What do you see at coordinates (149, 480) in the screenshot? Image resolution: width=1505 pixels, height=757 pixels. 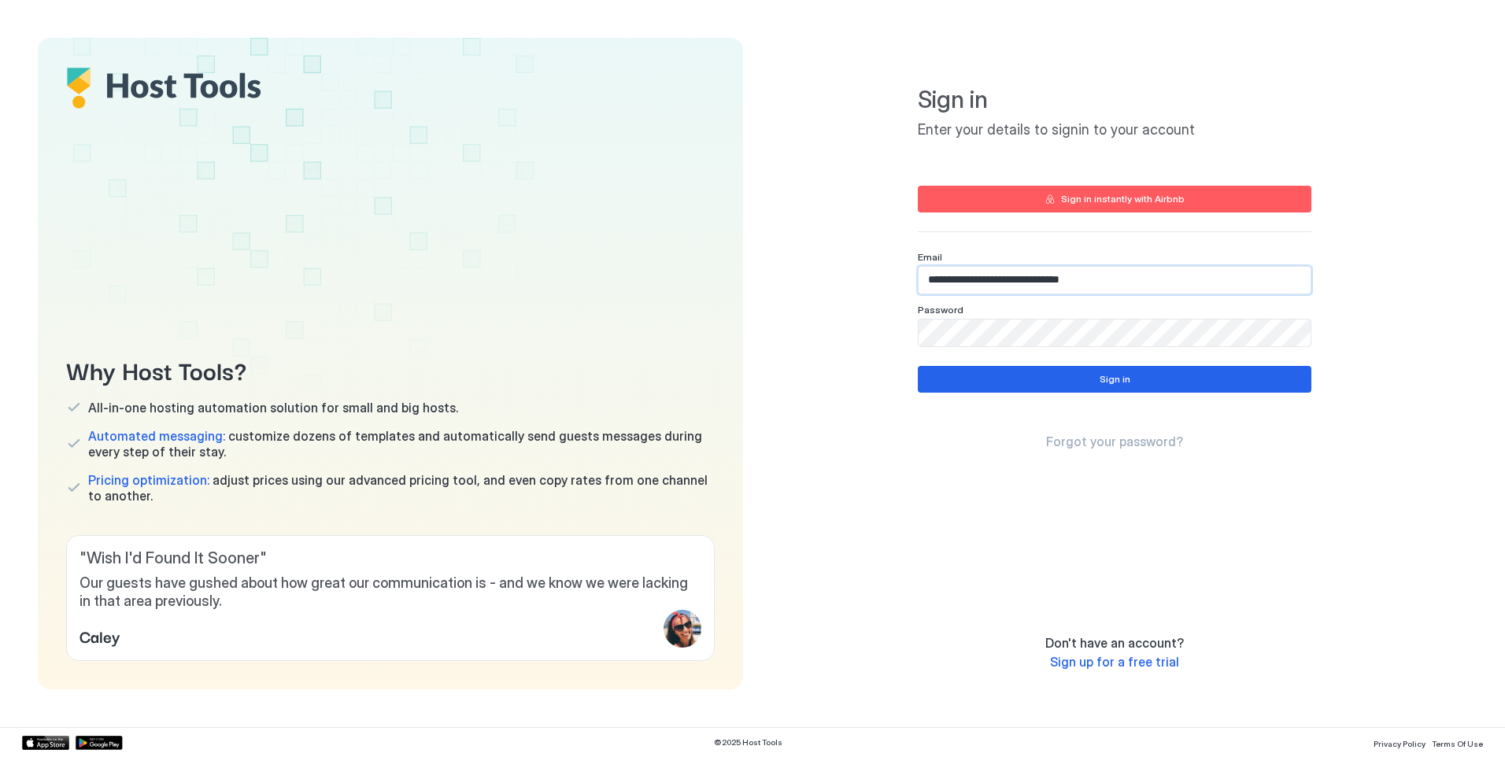 I see `span: Pricing optimization:` at bounding box center [149, 480].